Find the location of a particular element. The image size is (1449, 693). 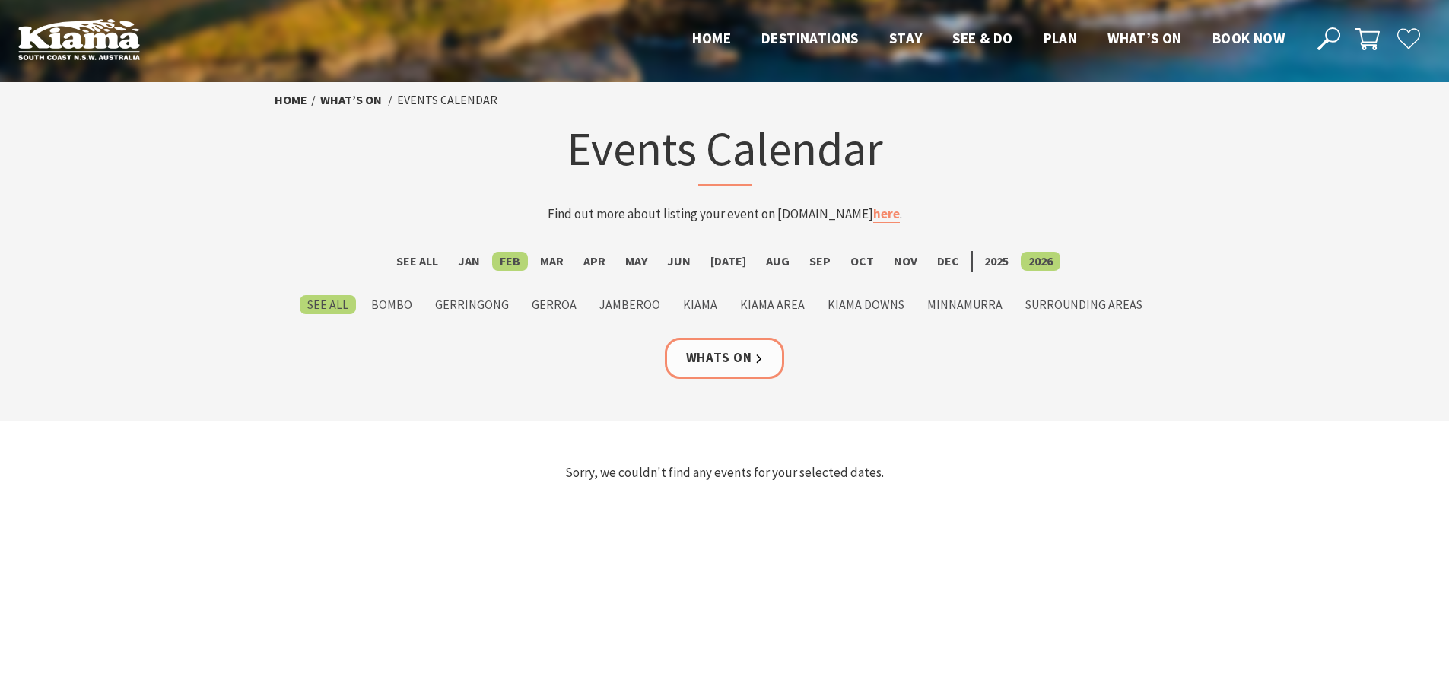

label: Feb is located at coordinates (510, 261).